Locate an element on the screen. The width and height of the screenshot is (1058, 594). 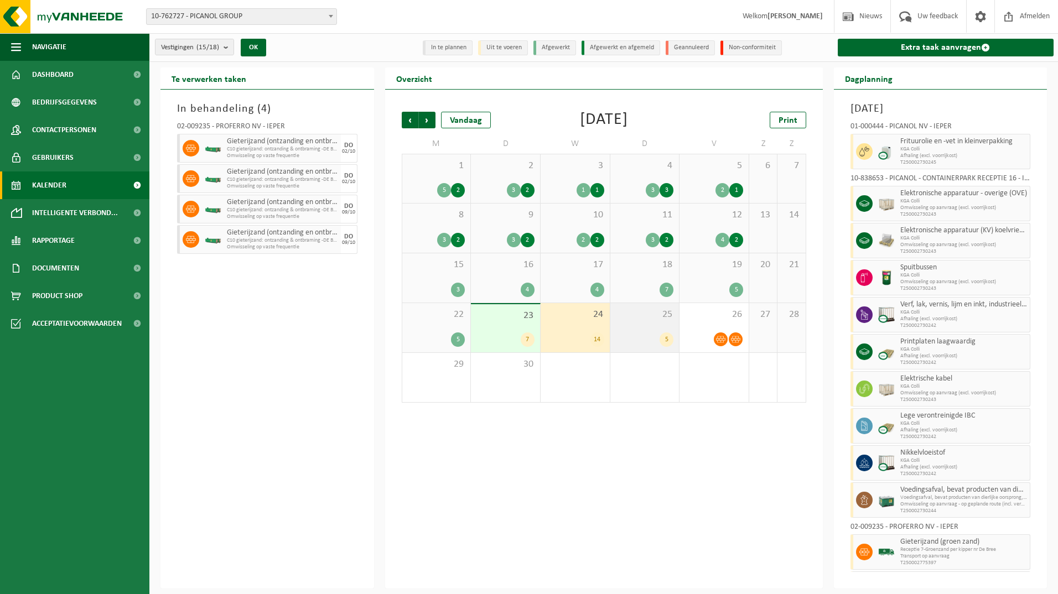
li: In te plannen is located at coordinates (447, 48).